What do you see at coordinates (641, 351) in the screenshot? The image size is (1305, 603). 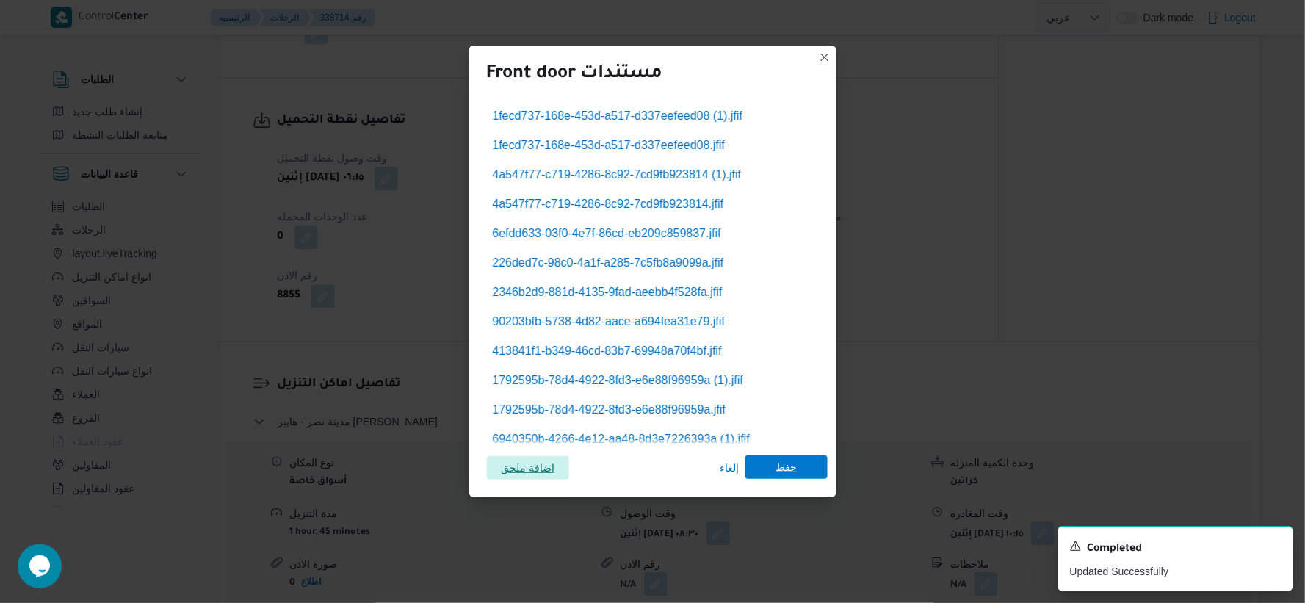 I see `button: 413841f1-b349-46cd-83b7-69948a70f4bf.jfif` at bounding box center [641, 351].